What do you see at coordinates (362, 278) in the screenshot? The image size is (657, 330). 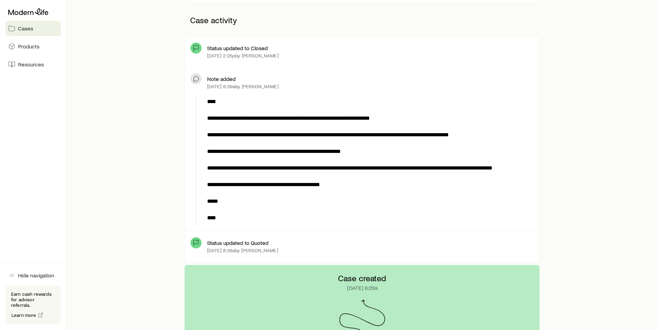 I see `p: Case created` at bounding box center [362, 278].